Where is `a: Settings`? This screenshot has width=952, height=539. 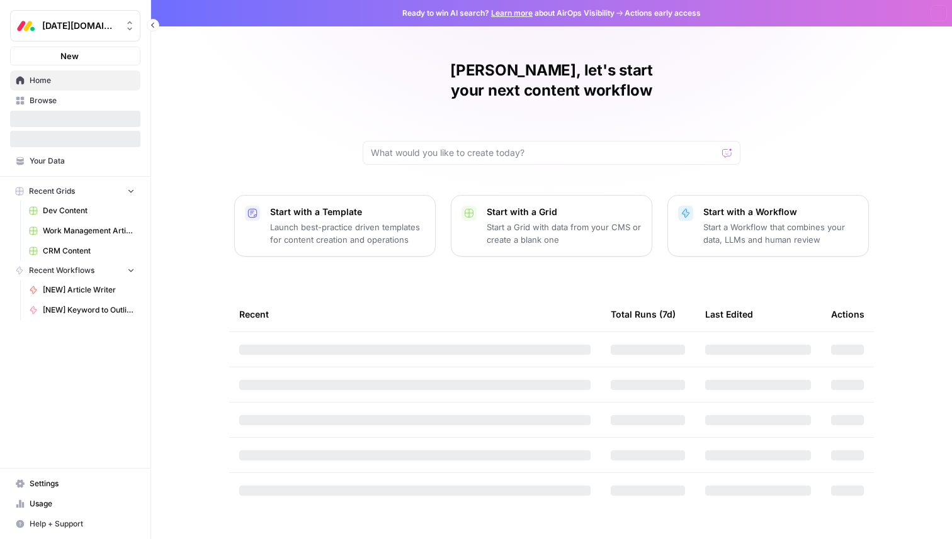 a: Settings is located at coordinates (75, 484).